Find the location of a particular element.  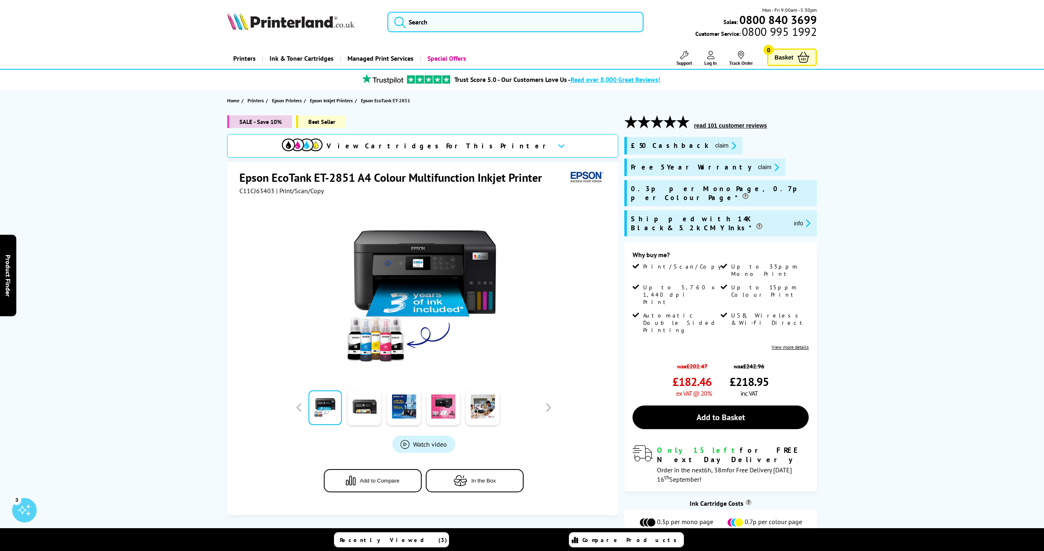

a: Home is located at coordinates (234, 100).